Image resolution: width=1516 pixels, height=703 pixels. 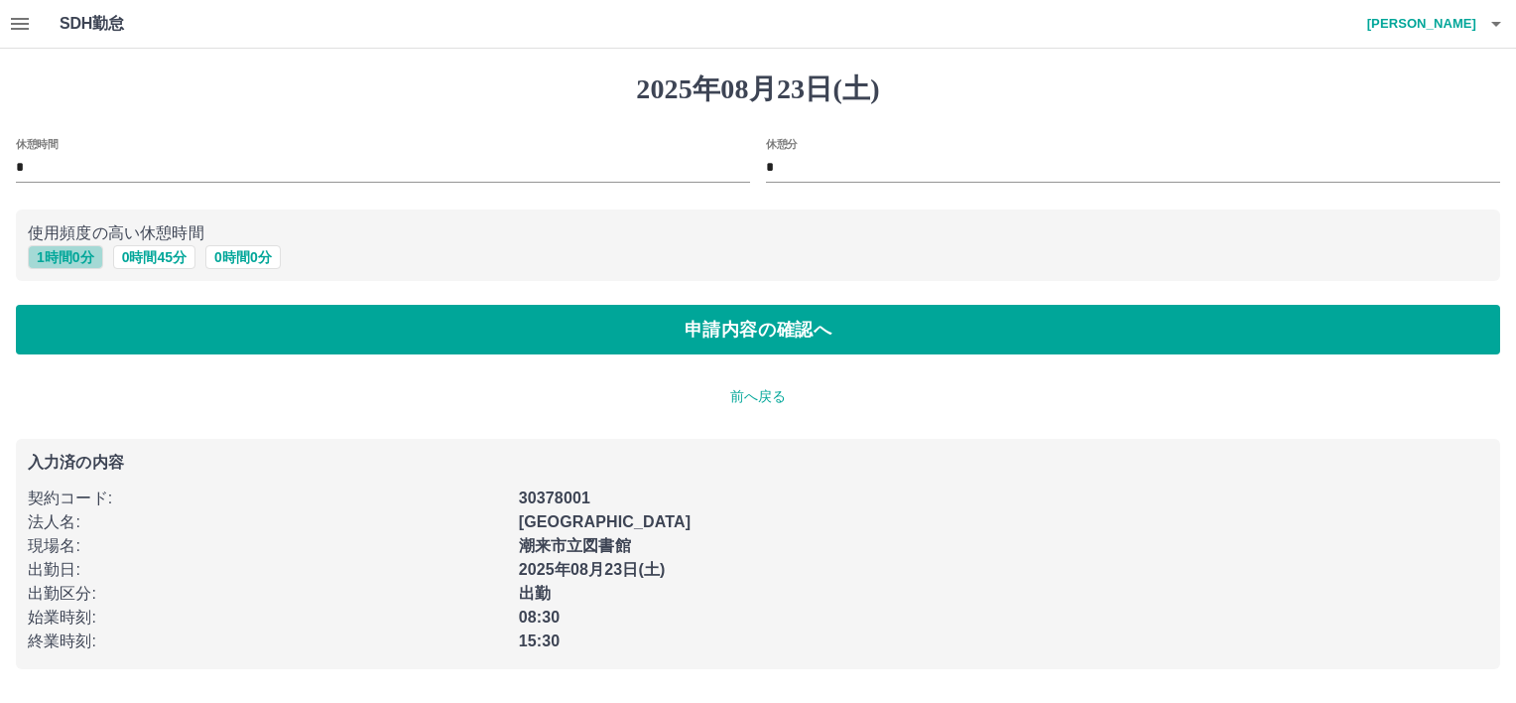 I want to click on p: 始業時刻 :, so click(x=267, y=617).